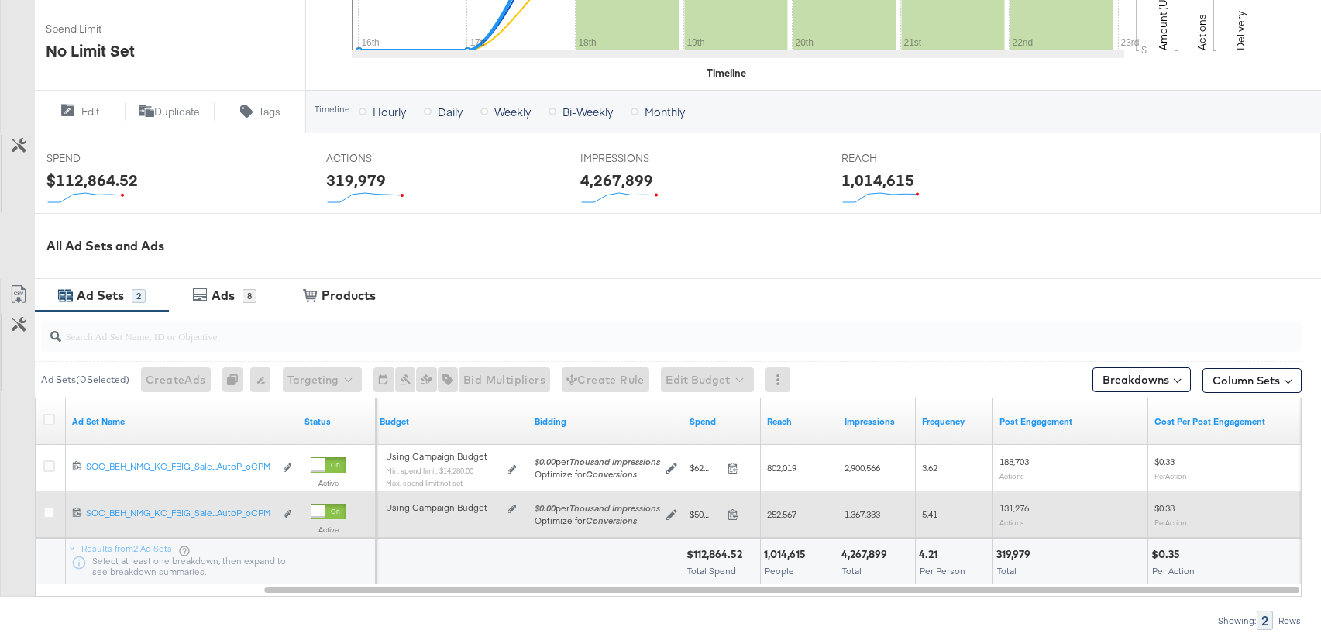  Describe the element at coordinates (451, 421) in the screenshot. I see `a: Shows the current budget of Ad Set.` at that location.